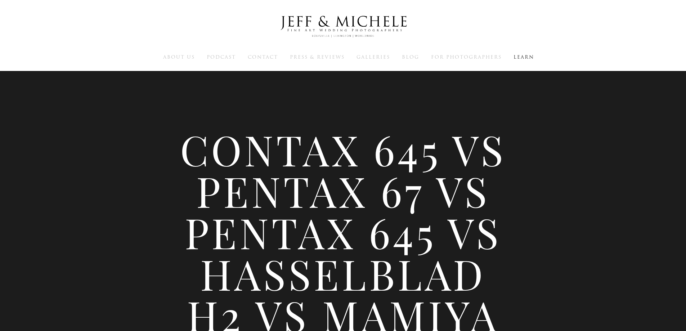 The width and height of the screenshot is (686, 331). I want to click on a: Galleries, so click(373, 57).